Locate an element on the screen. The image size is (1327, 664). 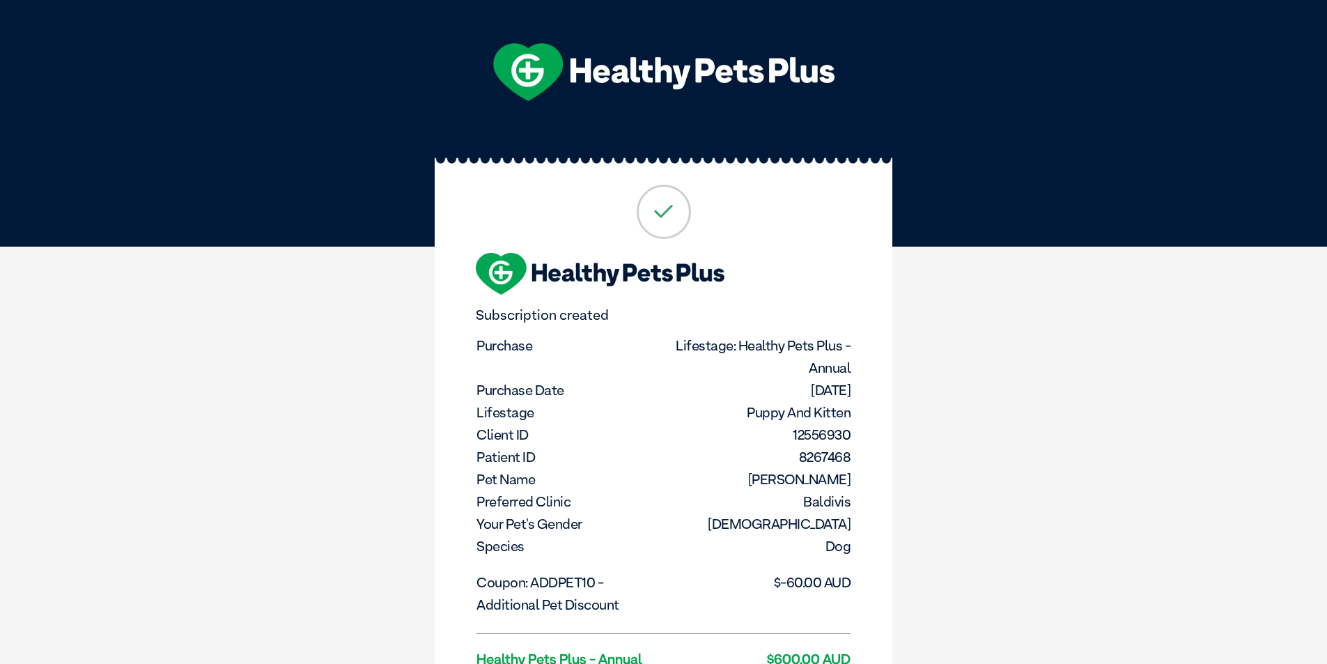
img: hpp-logo-landscape-green-white.png is located at coordinates (664, 72).